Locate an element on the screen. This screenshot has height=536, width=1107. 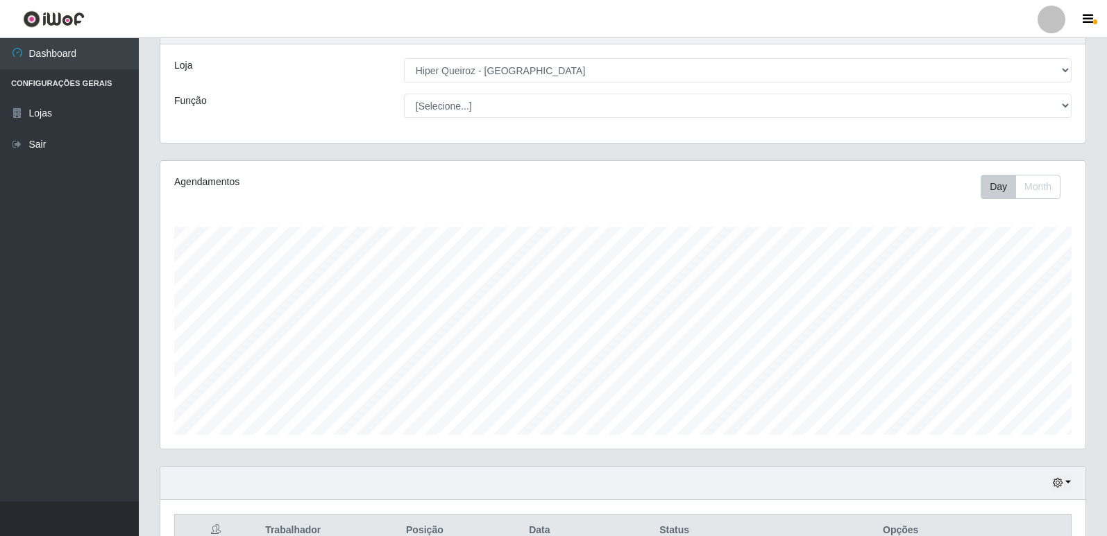
label: Loja is located at coordinates (183, 65).